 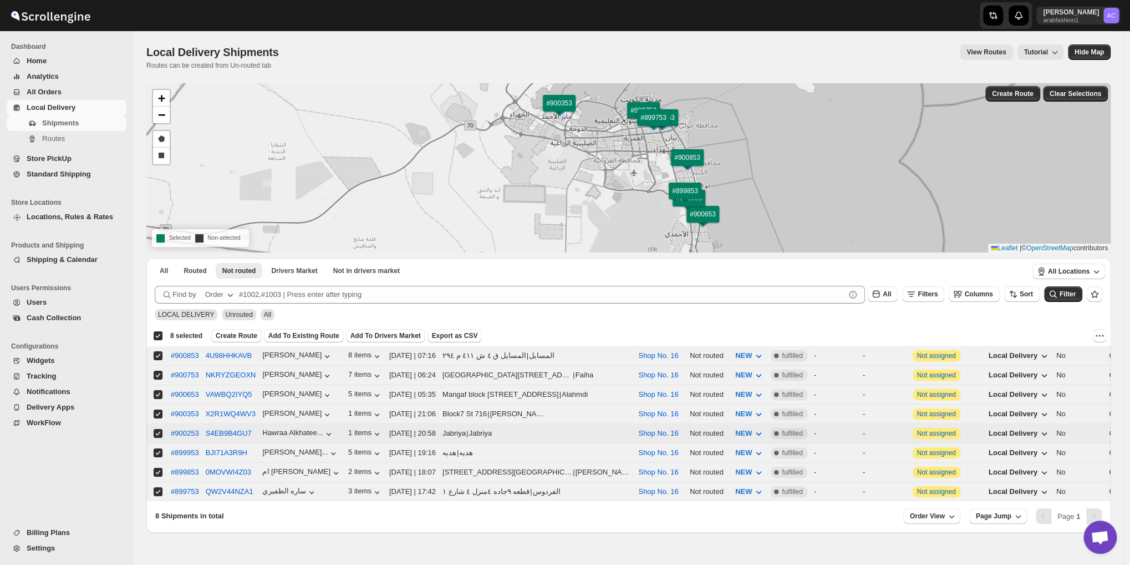 What do you see at coordinates (185, 355) in the screenshot?
I see `button: #900853` at bounding box center [185, 355].